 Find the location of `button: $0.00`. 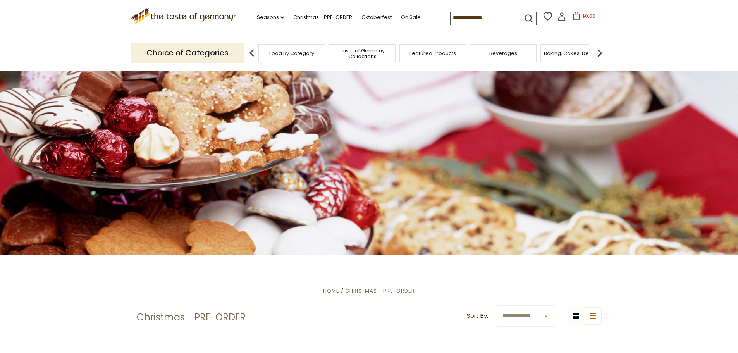

button: $0.00 is located at coordinates (584, 17).